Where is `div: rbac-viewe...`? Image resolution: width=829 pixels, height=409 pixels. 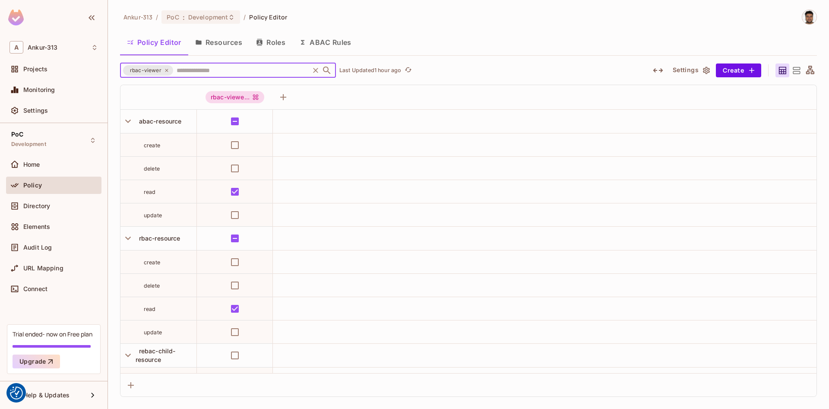
div: rbac-viewe... is located at coordinates (235, 97).